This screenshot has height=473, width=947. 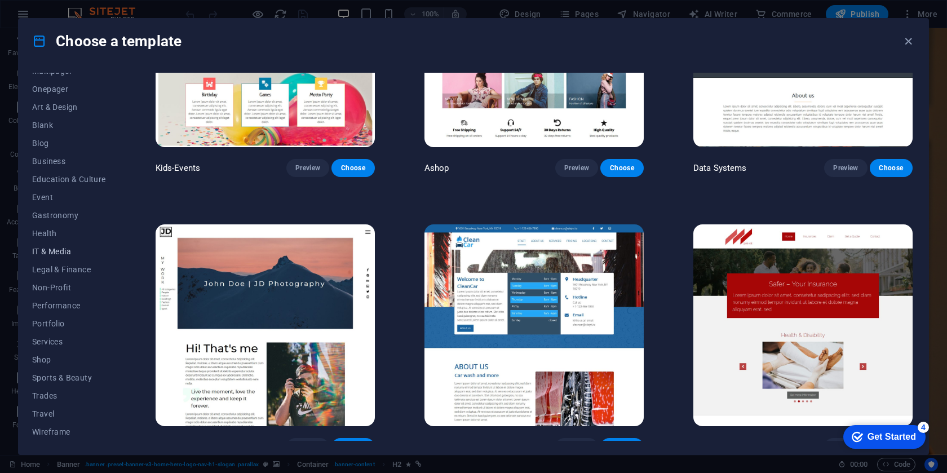 I want to click on img: CleanCar, so click(x=534, y=325).